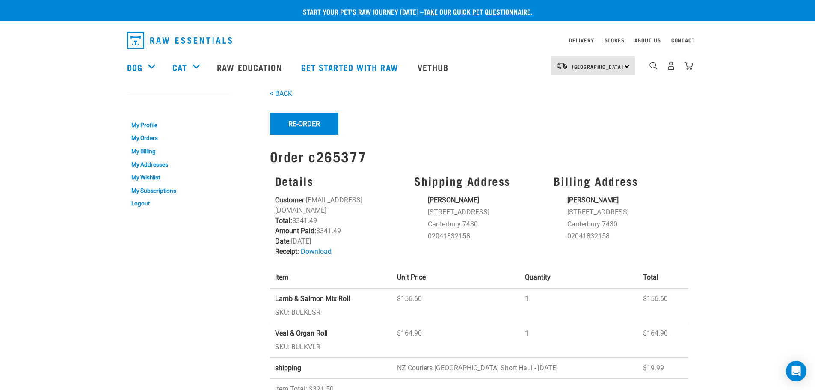 Image resolution: width=815 pixels, height=390 pixels. What do you see at coordinates (478, 11) in the screenshot?
I see `a: take our quick pet questionnaire.` at bounding box center [478, 11].